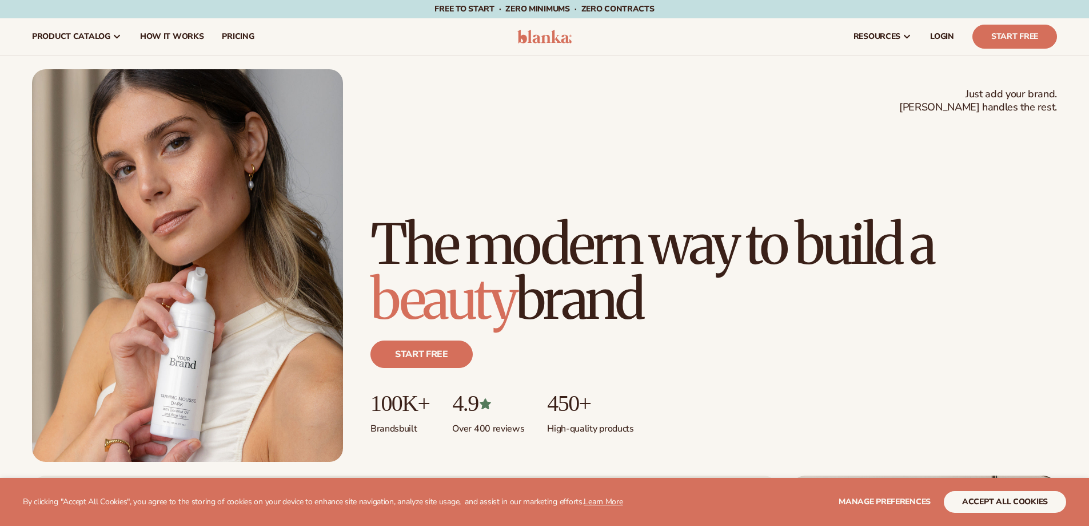 The width and height of the screenshot is (1089, 526). I want to click on a: How It Works, so click(172, 37).